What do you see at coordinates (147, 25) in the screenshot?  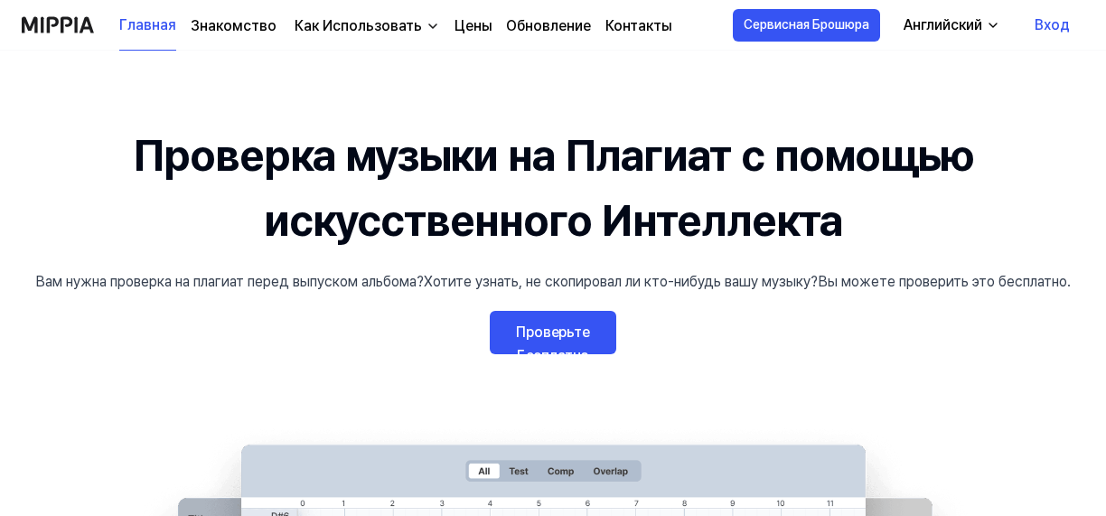 I see `a: Главная` at bounding box center [147, 25].